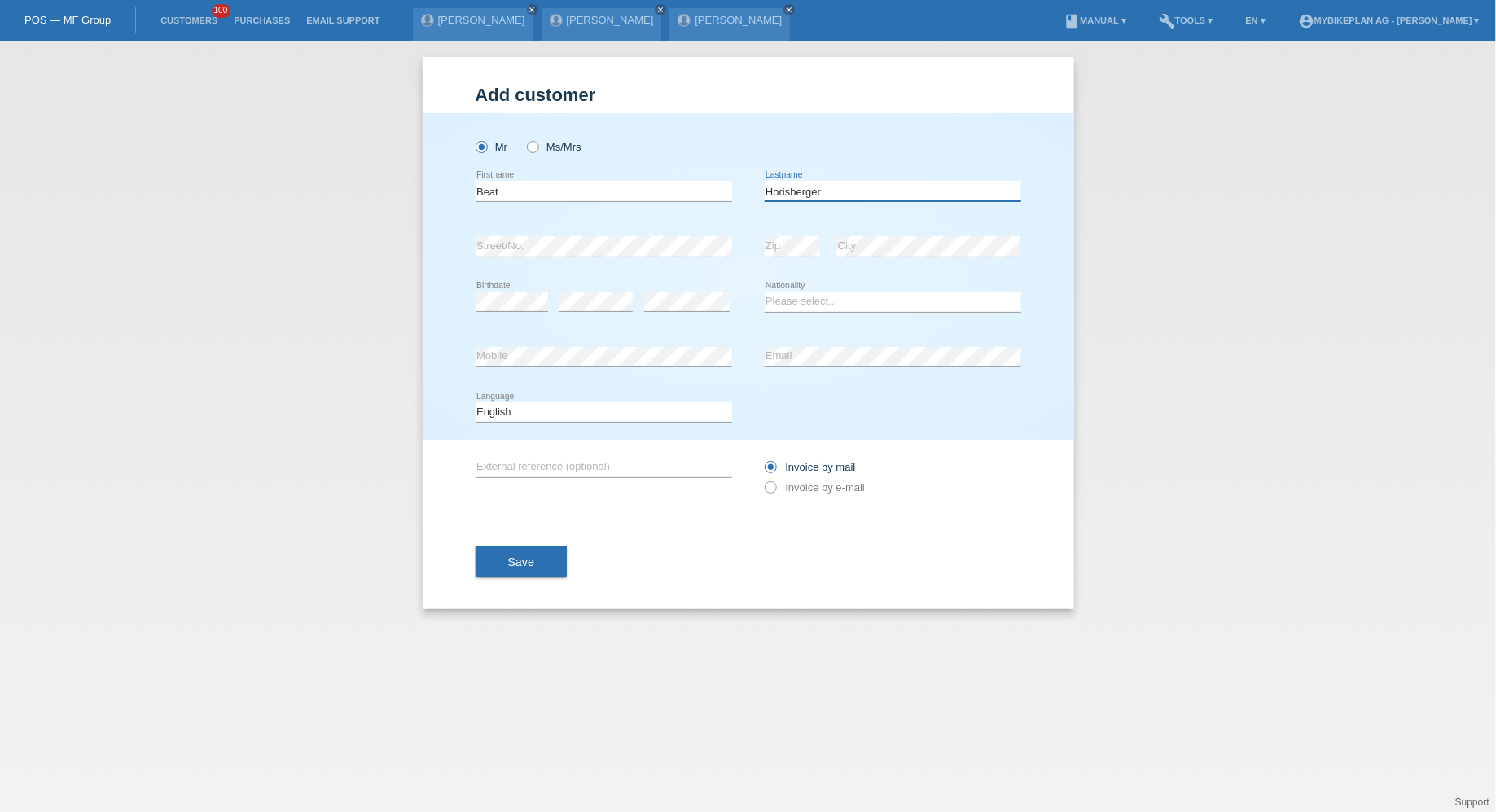  I want to click on a: Email Support, so click(342, 21).